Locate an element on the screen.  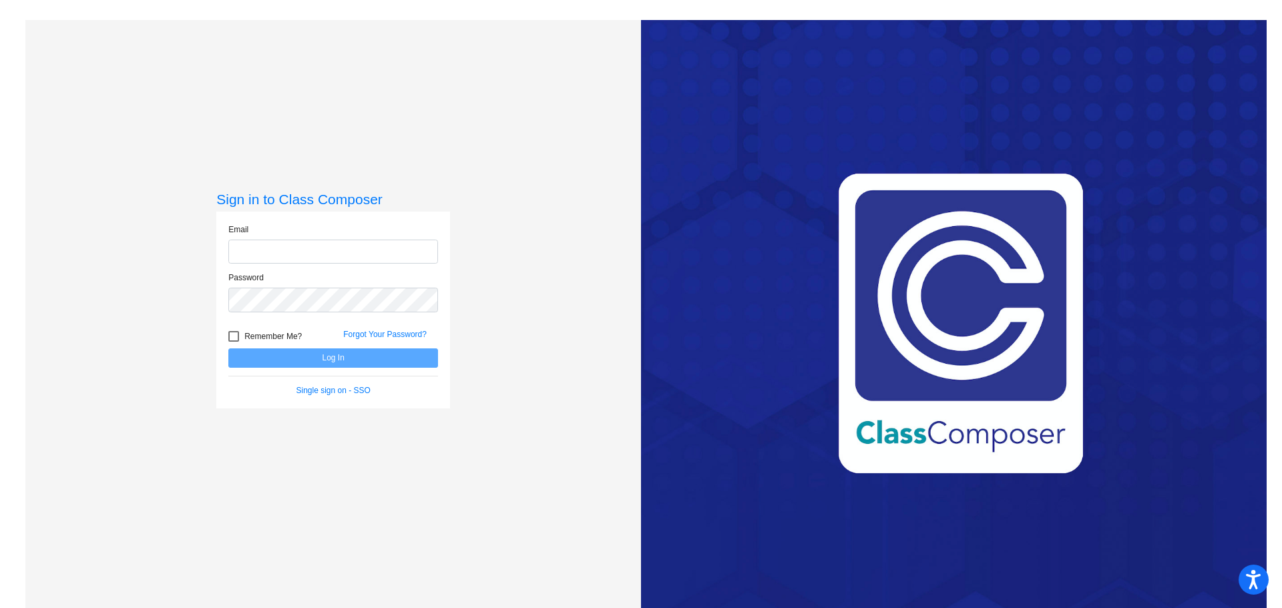
label: Email is located at coordinates (238, 230).